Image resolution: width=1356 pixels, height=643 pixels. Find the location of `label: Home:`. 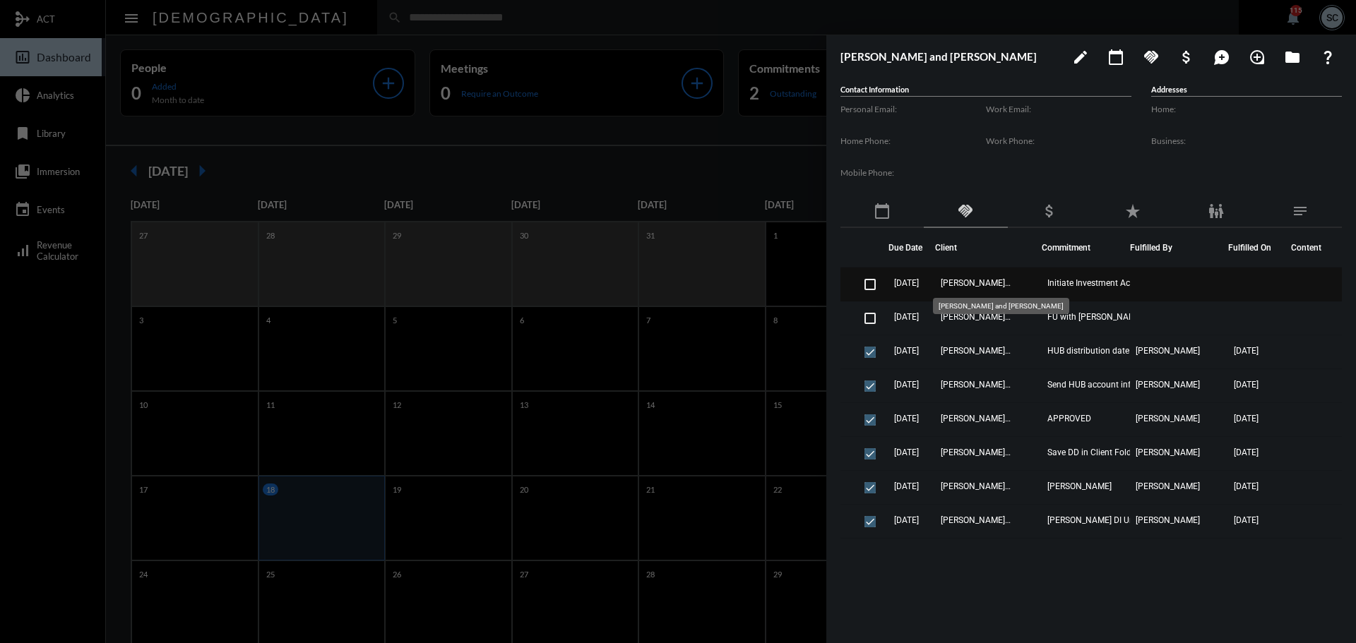

label: Home: is located at coordinates (1246, 109).